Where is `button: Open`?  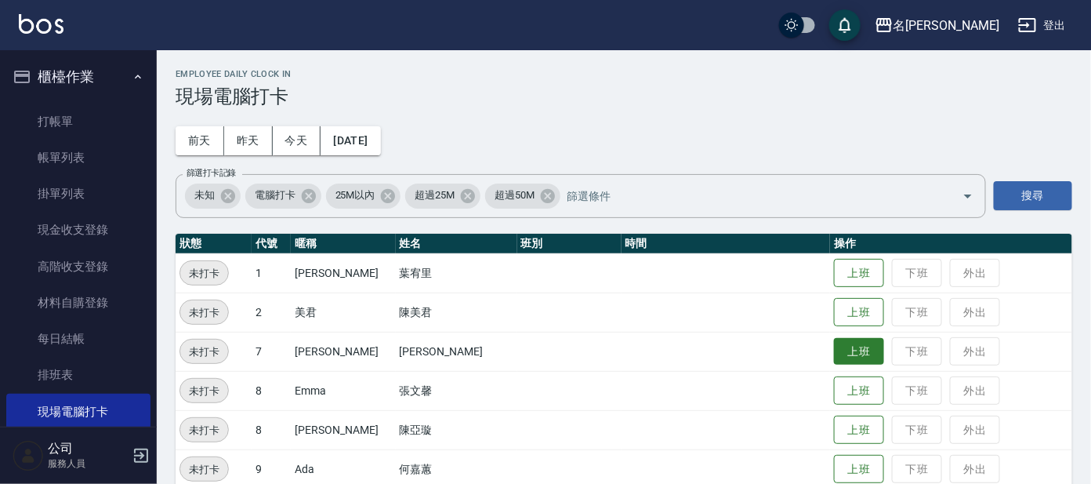 button: Open is located at coordinates (968, 196).